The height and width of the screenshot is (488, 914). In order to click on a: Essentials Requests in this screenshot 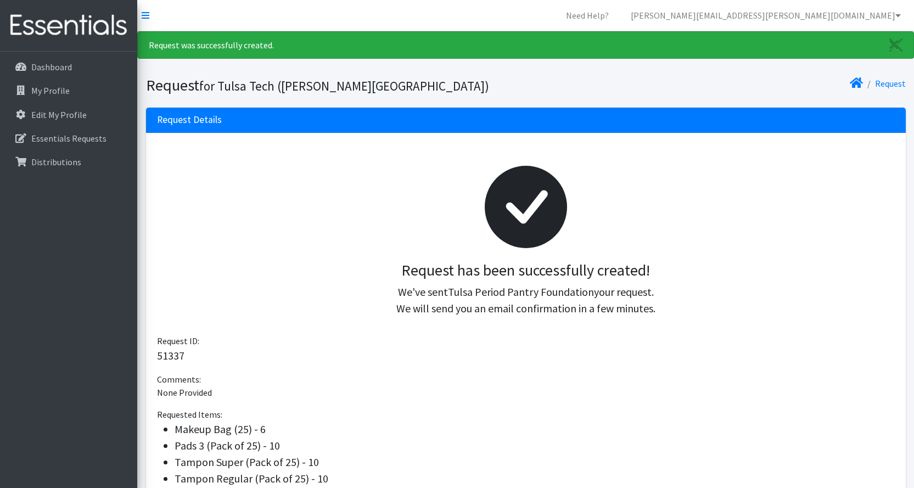, I will do `click(69, 138)`.